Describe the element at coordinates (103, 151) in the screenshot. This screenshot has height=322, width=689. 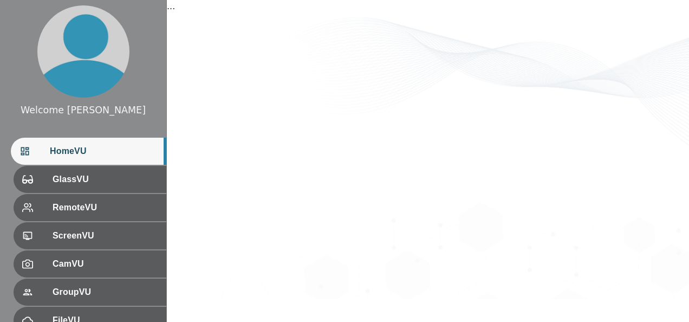
I see `span: HomeVU` at that location.